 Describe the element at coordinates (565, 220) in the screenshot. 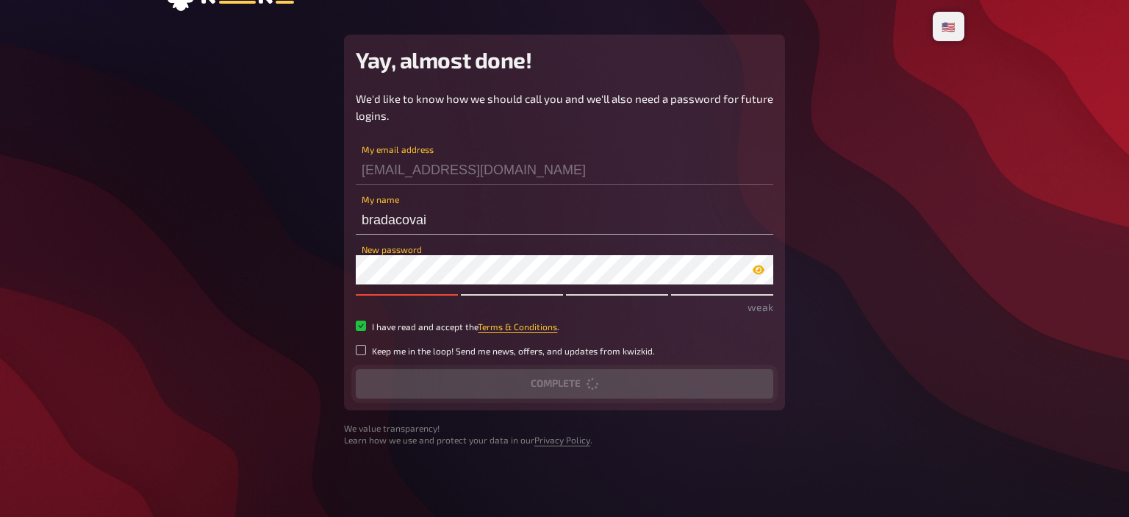

I see `input: My name` at that location.